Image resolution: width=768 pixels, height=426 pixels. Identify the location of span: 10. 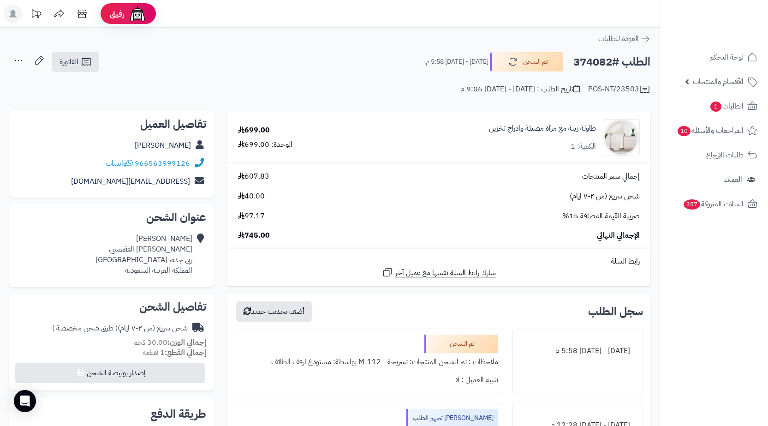
(684, 131).